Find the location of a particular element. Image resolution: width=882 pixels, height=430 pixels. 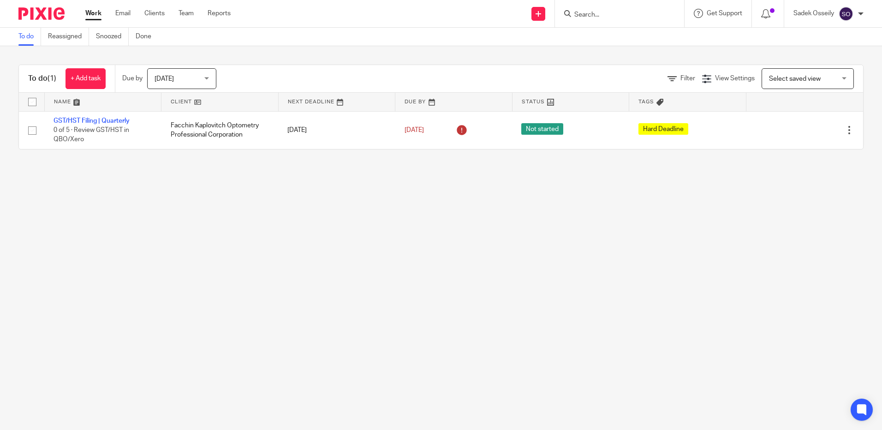

a: Email is located at coordinates (123, 13).